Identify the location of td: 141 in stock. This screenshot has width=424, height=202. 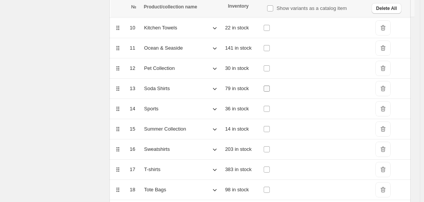
(242, 48).